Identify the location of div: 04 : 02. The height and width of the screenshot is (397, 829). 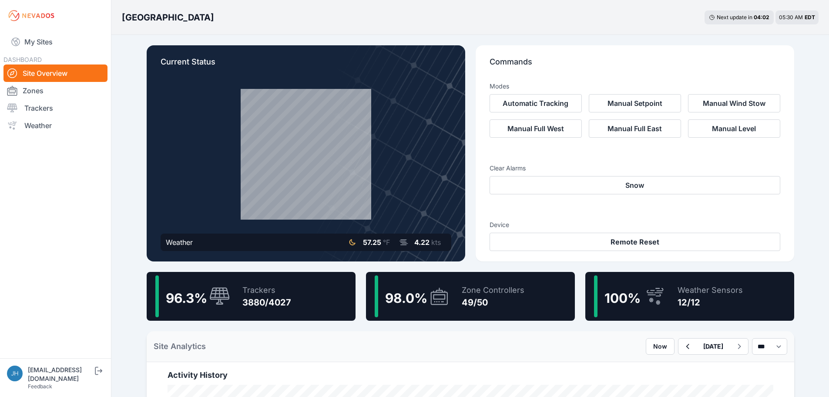
(762, 17).